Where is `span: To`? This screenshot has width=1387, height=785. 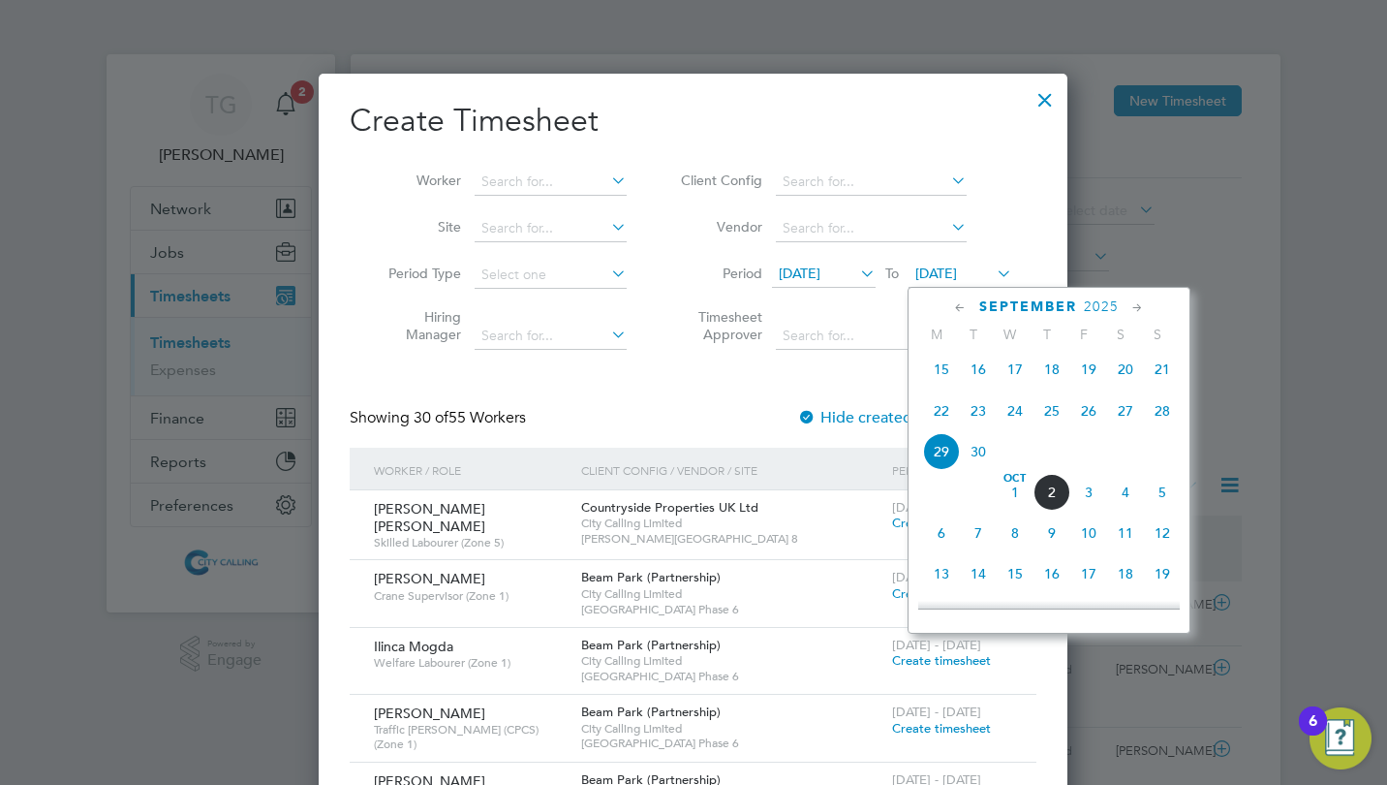 span: To is located at coordinates (892, 273).